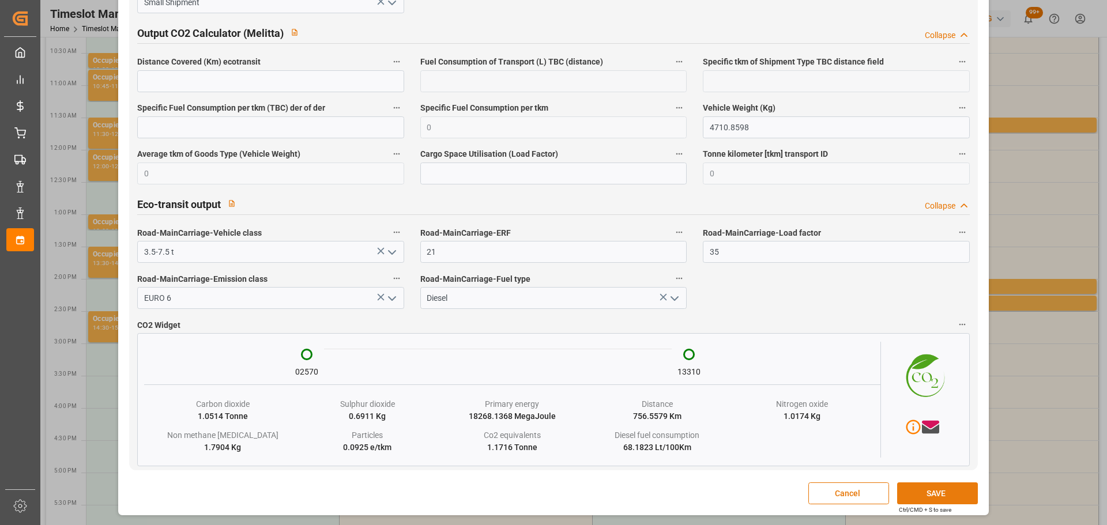 The image size is (1107, 525). What do you see at coordinates (922, 374) in the screenshot?
I see `img: CO2` at bounding box center [922, 374].